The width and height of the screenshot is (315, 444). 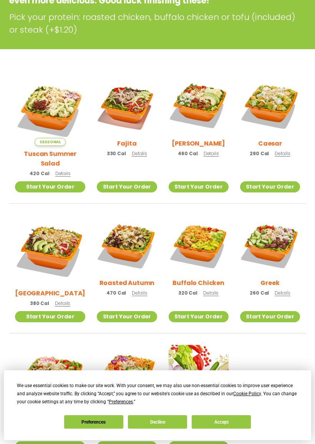 What do you see at coordinates (127, 374) in the screenshot?
I see `img: Product photo for Thai Salad` at bounding box center [127, 374].